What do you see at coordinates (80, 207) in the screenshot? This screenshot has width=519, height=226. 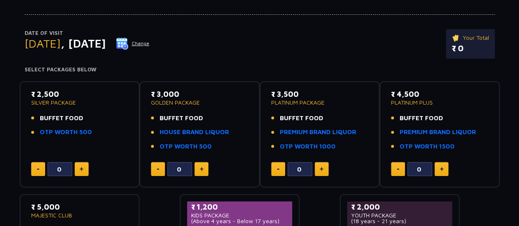 I see `p: ₹ 5,000` at bounding box center [80, 207].